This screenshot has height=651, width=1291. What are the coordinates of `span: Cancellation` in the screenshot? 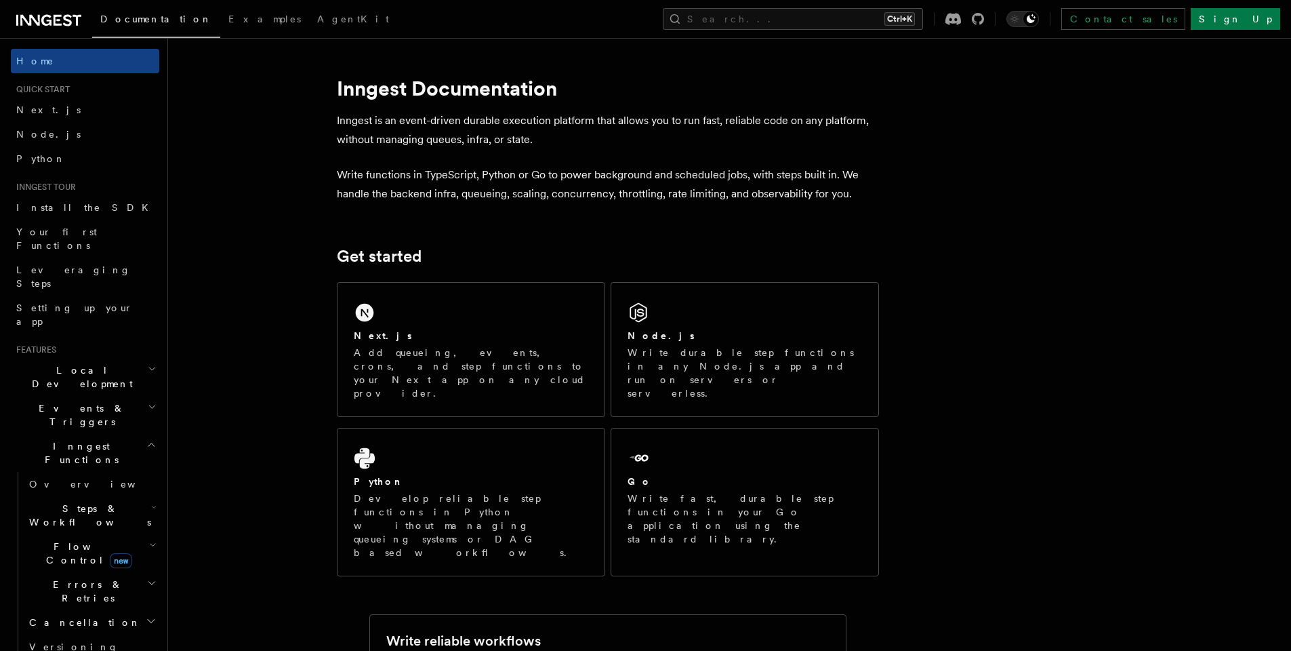 It's located at (82, 622).